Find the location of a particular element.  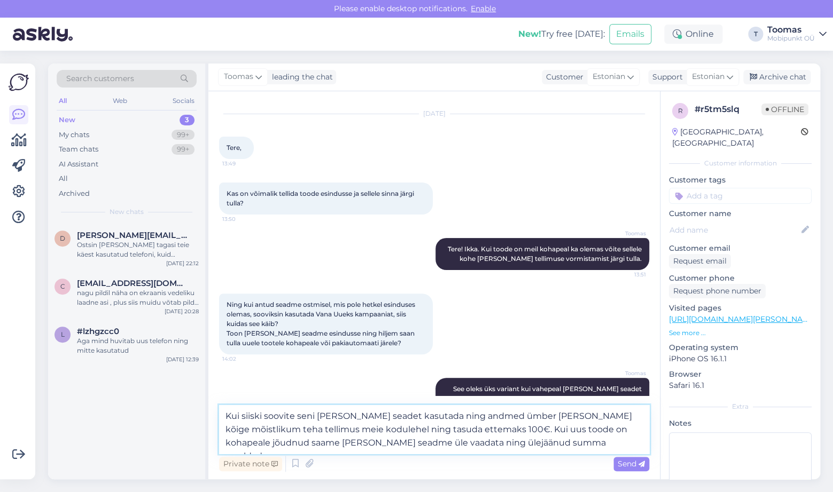

p: iPhone OS 16.1.1 is located at coordinates (740, 359).